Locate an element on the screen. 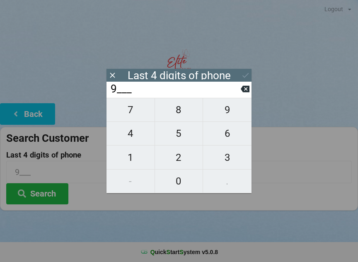 Image resolution: width=358 pixels, height=262 pixels. span: 3 is located at coordinates (227, 158).